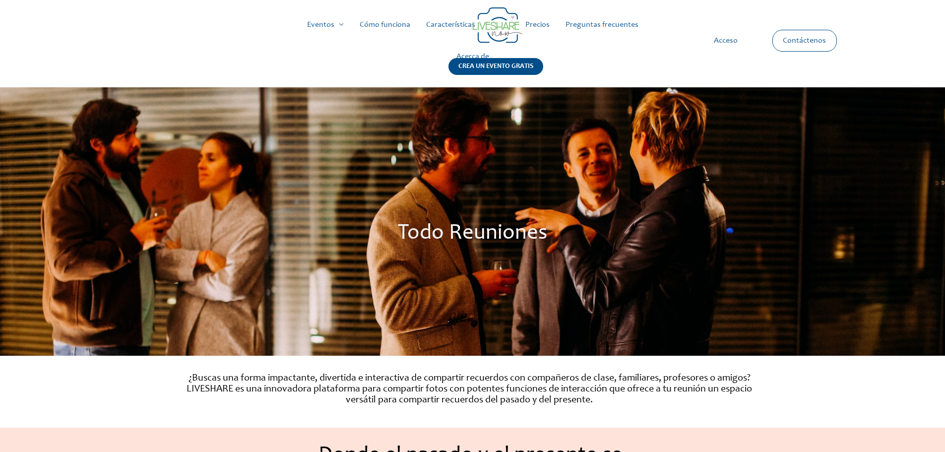  Describe the element at coordinates (726, 41) in the screenshot. I see `font: Acceso` at that location.